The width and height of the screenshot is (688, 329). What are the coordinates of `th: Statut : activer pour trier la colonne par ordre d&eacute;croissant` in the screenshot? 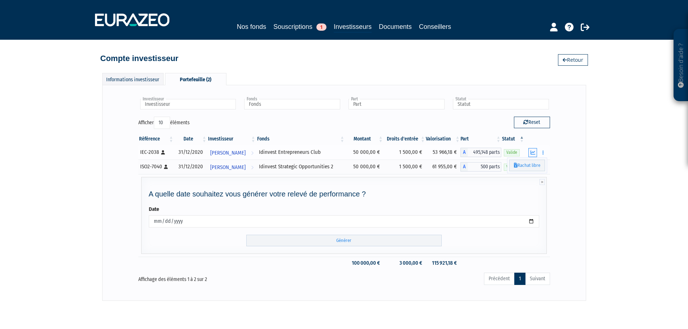 It's located at (513, 139).